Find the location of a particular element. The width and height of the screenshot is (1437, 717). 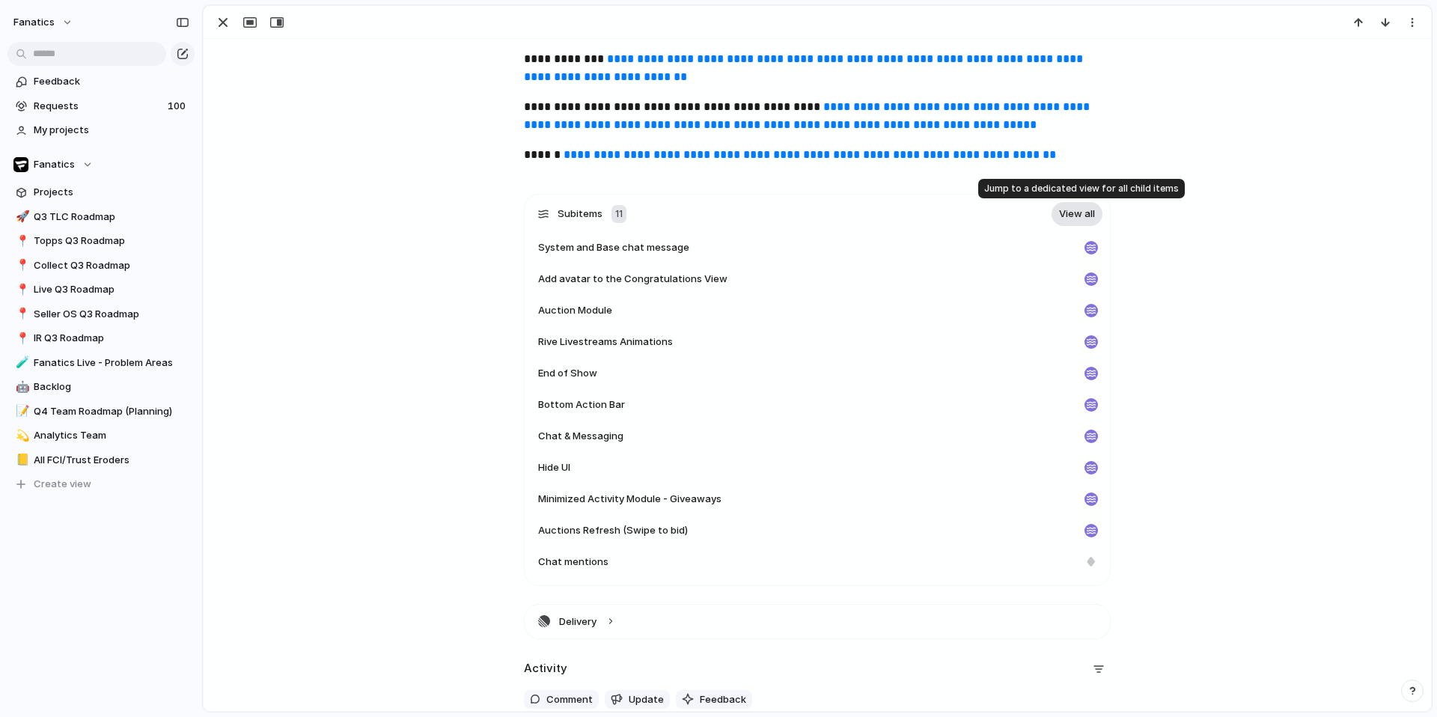

button: Feedback is located at coordinates (714, 700).